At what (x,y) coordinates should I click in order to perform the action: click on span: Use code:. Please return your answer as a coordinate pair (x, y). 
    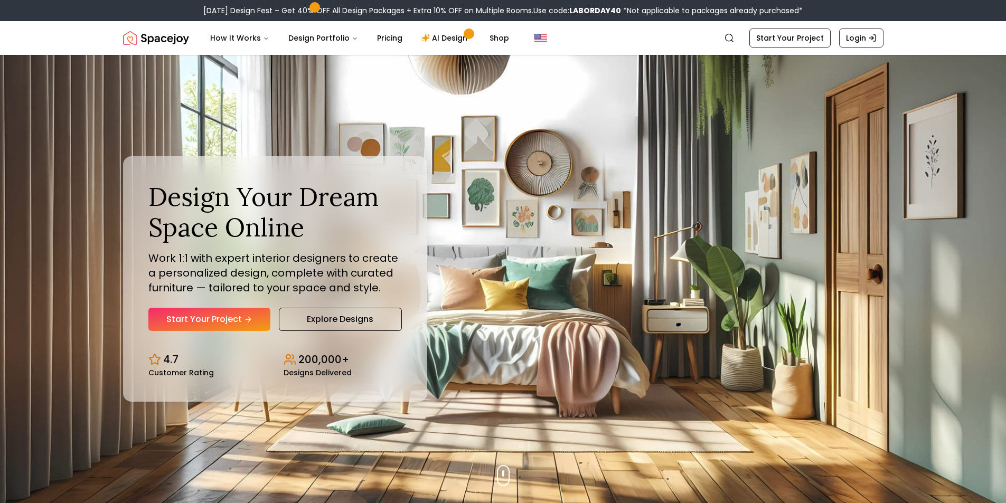
    Looking at the image, I should click on (577, 11).